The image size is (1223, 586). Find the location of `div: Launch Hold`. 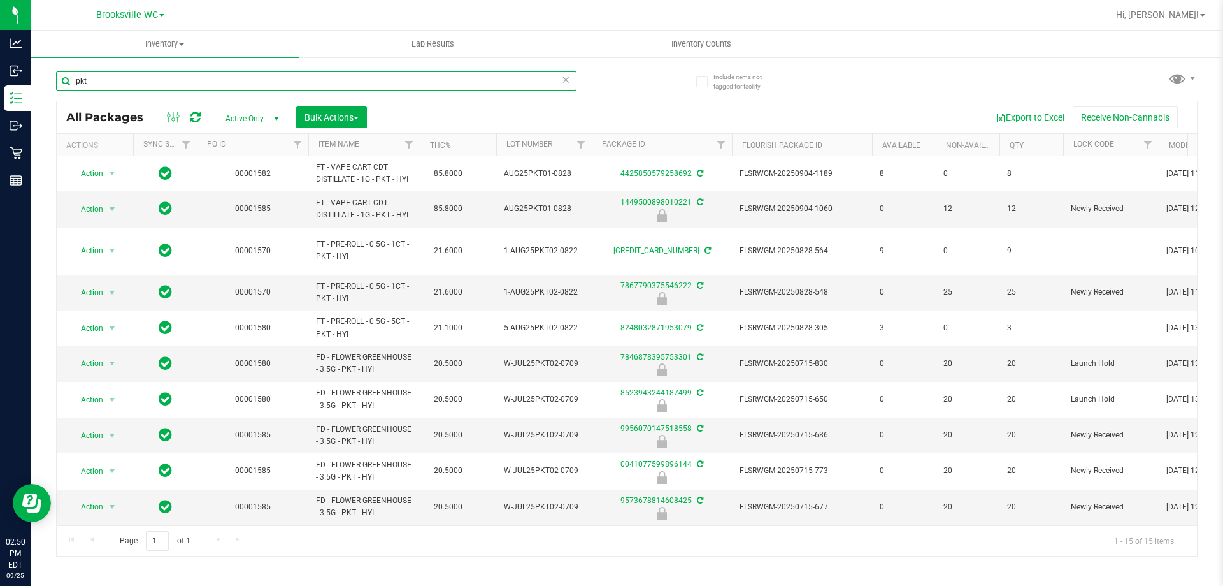

div: Launch Hold is located at coordinates (662, 370).